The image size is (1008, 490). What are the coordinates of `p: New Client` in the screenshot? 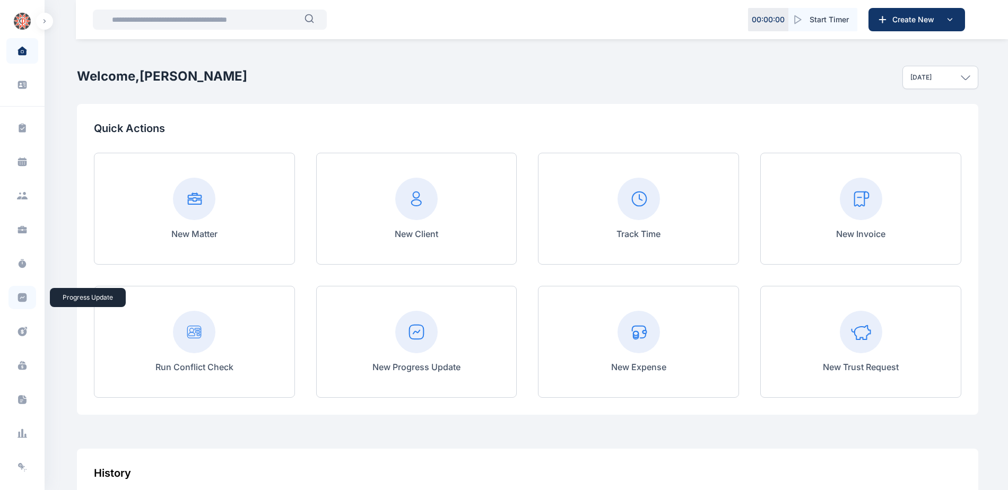 It's located at (416, 234).